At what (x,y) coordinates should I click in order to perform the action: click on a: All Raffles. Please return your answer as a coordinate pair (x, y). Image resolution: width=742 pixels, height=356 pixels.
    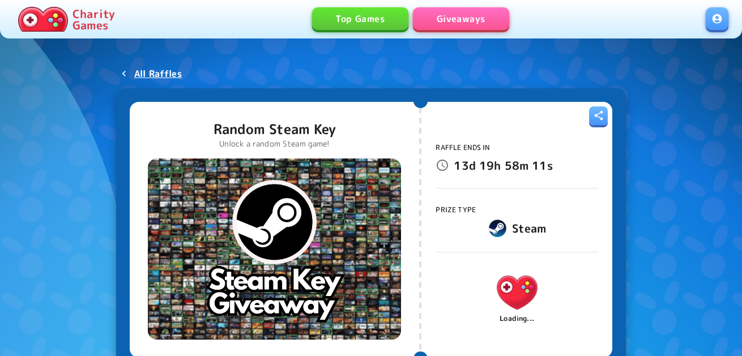
    Looking at the image, I should click on (151, 74).